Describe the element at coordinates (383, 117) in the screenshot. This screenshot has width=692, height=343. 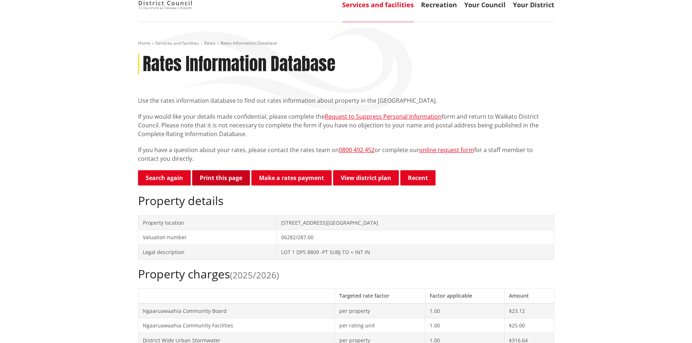
I see `a: Request to Suppress Personal Information` at that location.